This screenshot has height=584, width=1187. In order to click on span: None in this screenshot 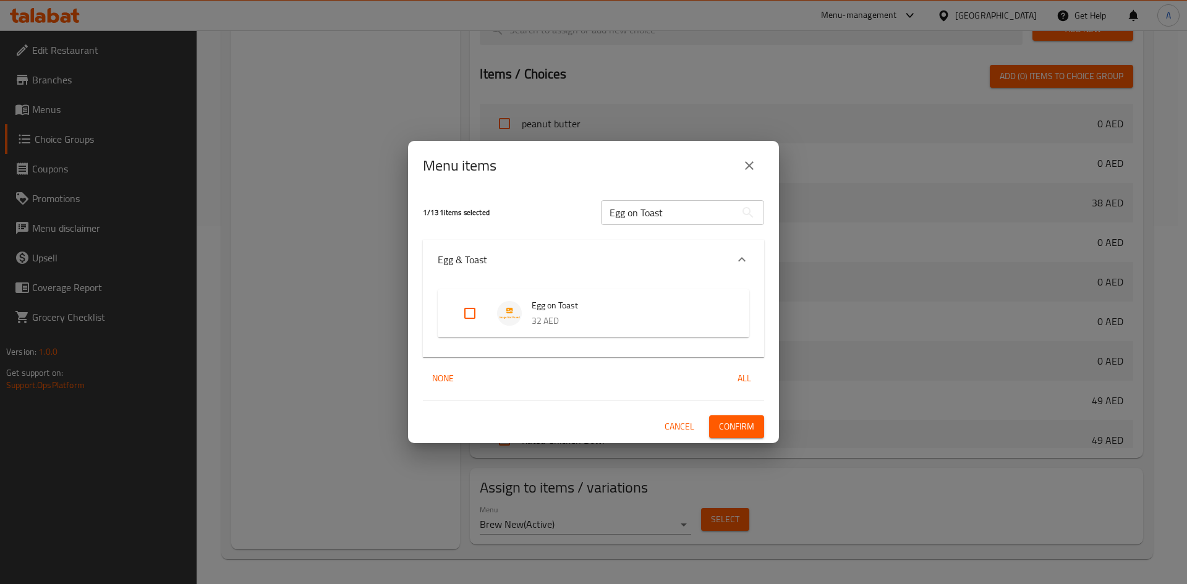, I will do `click(443, 378)`.